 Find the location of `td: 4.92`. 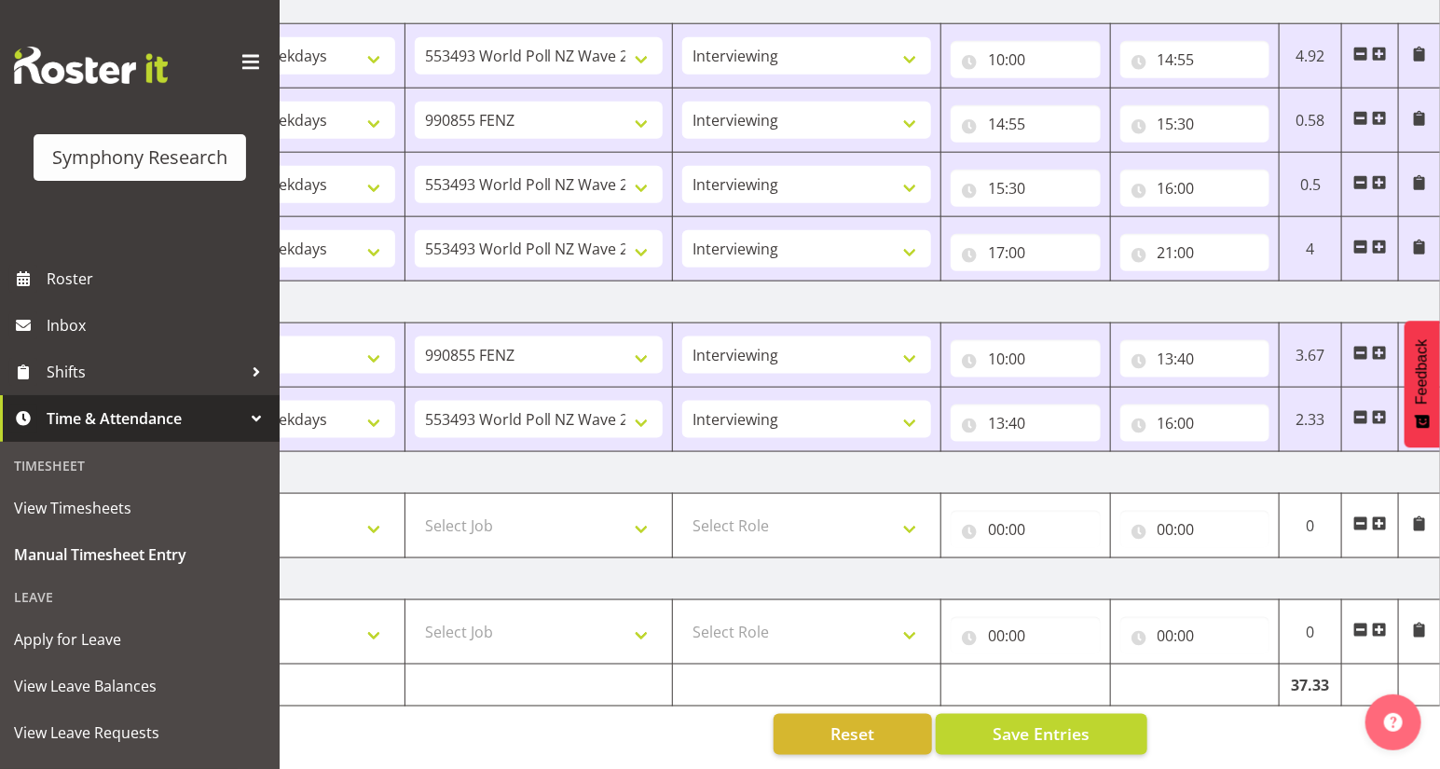

td: 4.92 is located at coordinates (1310, 56).